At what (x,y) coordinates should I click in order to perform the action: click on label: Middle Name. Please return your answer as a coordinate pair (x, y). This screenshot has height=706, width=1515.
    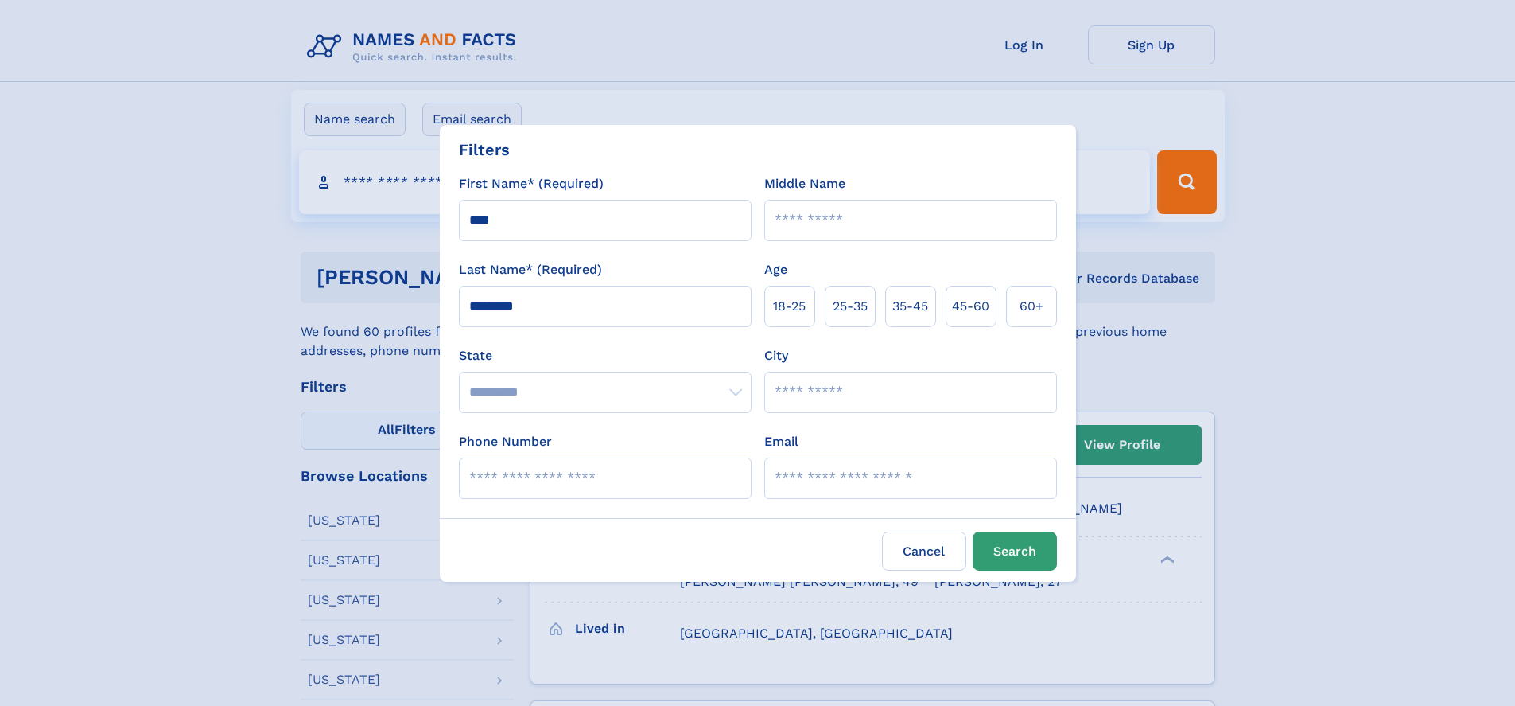
    Looking at the image, I should click on (805, 184).